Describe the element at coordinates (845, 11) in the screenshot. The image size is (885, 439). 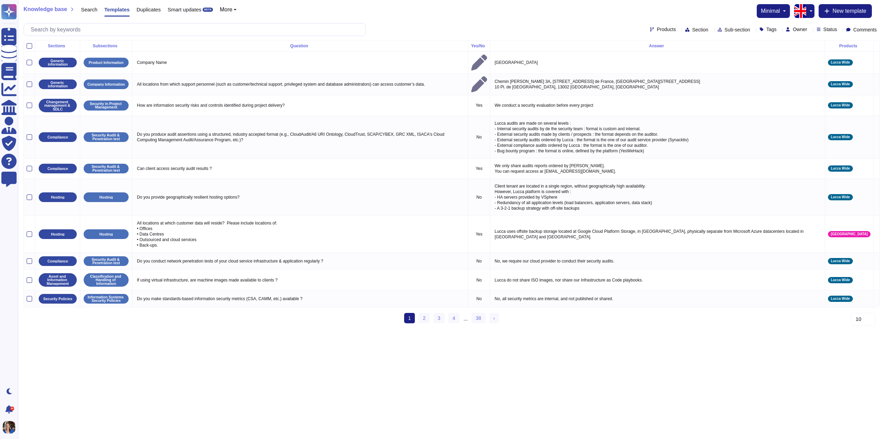
I see `button: New template` at that location.